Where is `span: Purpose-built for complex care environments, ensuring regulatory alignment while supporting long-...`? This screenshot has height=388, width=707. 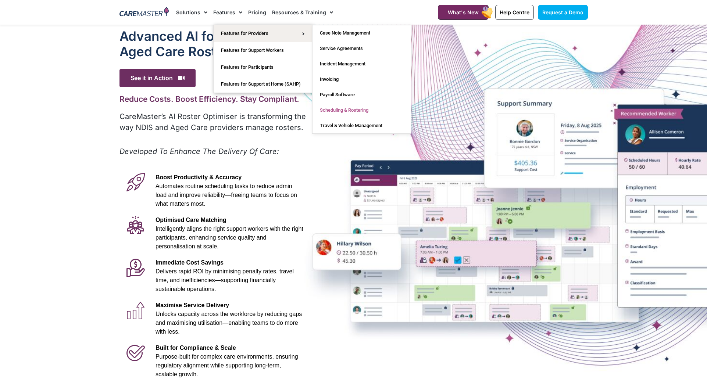 span: Purpose-built for complex care environments, ensuring regulatory alignment while supporting long-... is located at coordinates (227, 365).